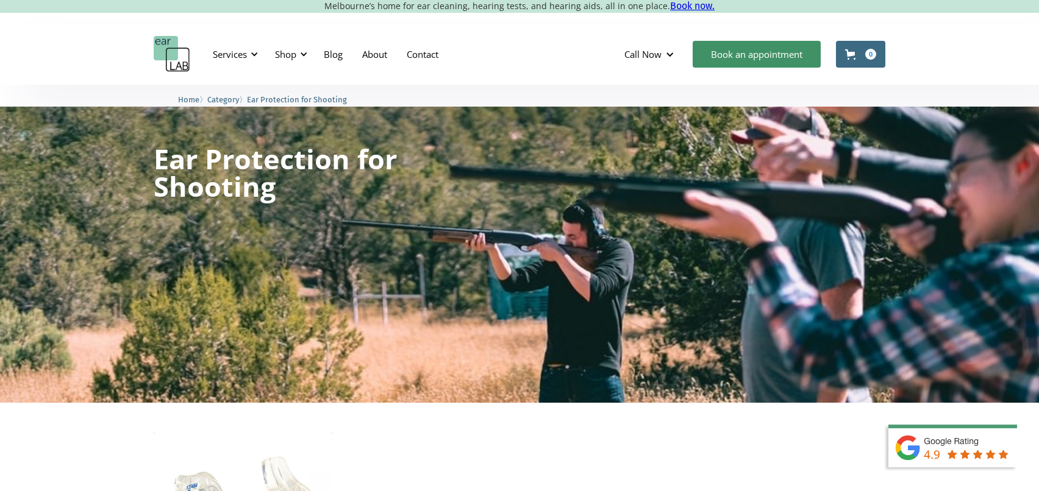 This screenshot has width=1039, height=491. What do you see at coordinates (333, 54) in the screenshot?
I see `a: Blog` at bounding box center [333, 54].